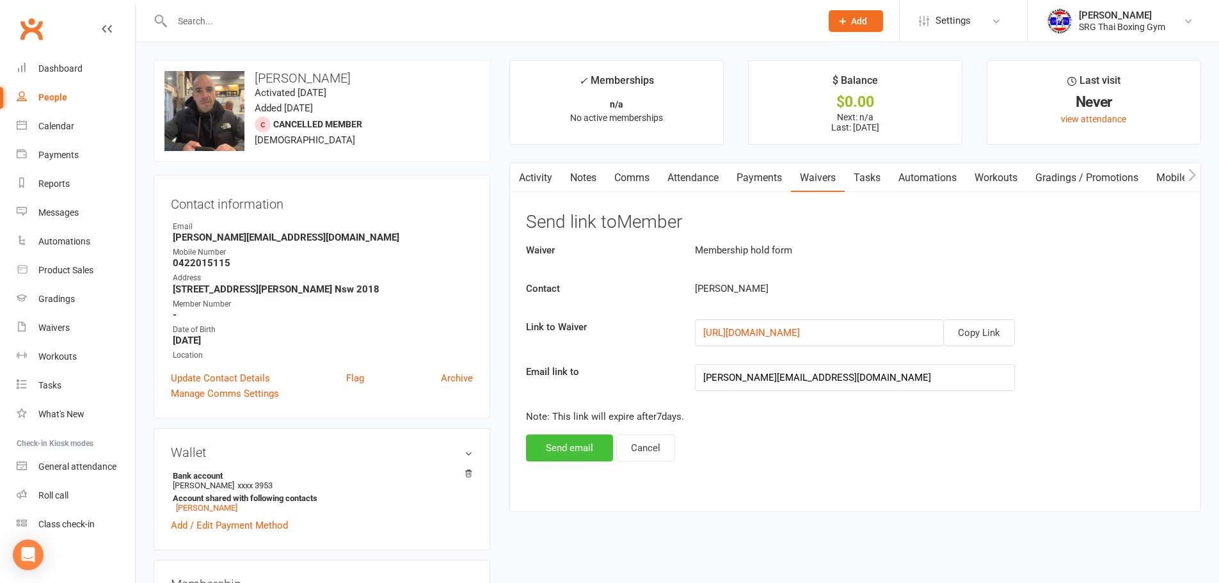 The image size is (1219, 583). Describe the element at coordinates (317, 124) in the screenshot. I see `span: Cancelled member` at that location.